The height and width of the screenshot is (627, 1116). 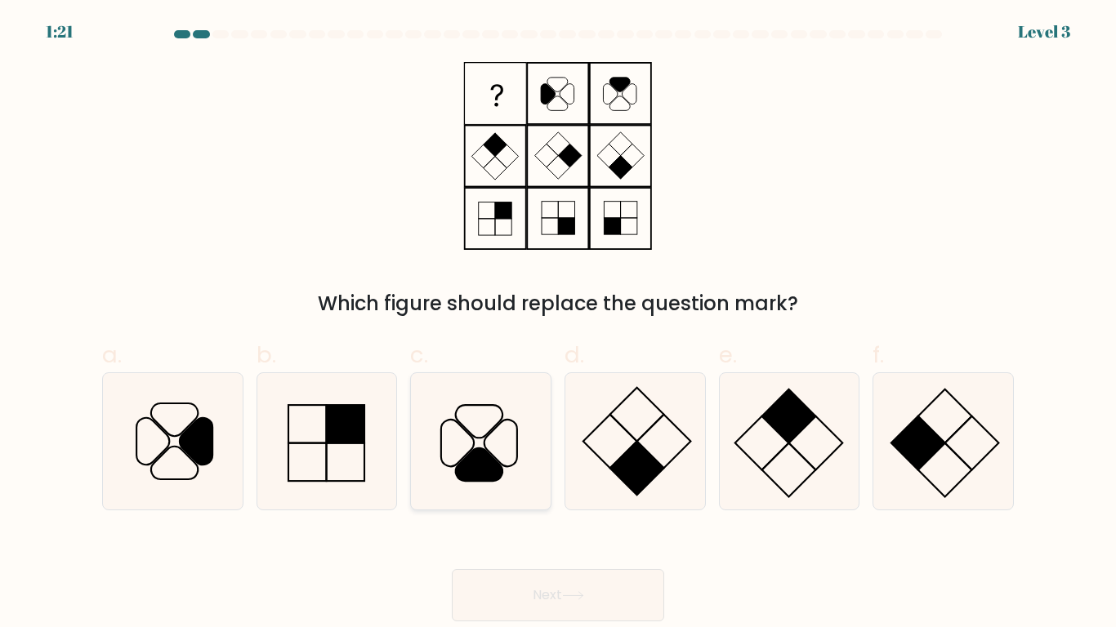 What do you see at coordinates (574, 354) in the screenshot?
I see `span: d.` at bounding box center [574, 354].